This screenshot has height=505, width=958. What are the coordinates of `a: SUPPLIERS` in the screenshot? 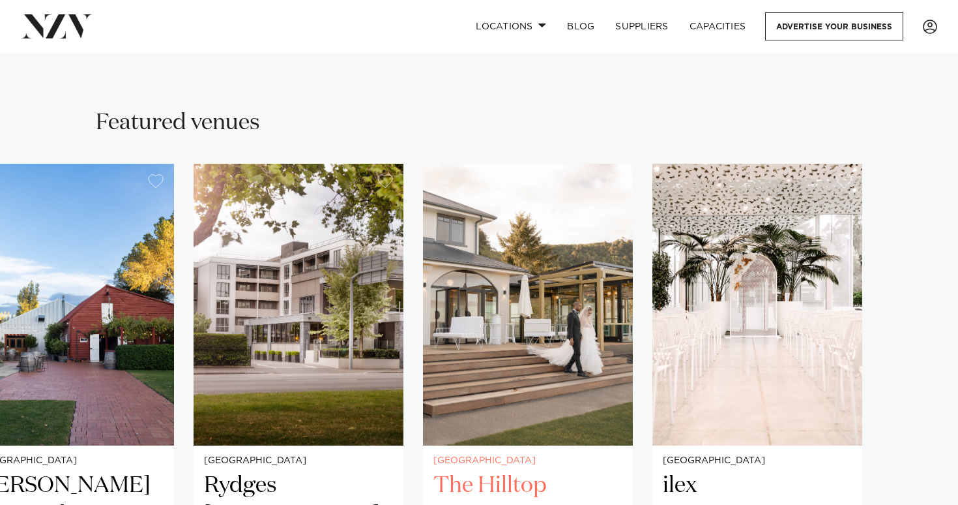 It's located at (641, 26).